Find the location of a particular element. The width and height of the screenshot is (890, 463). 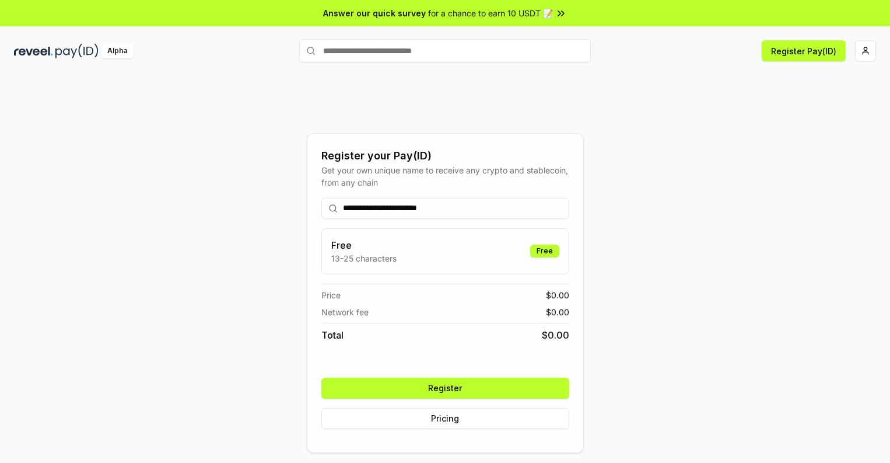

button: Register Pay(ID) is located at coordinates (804, 51).